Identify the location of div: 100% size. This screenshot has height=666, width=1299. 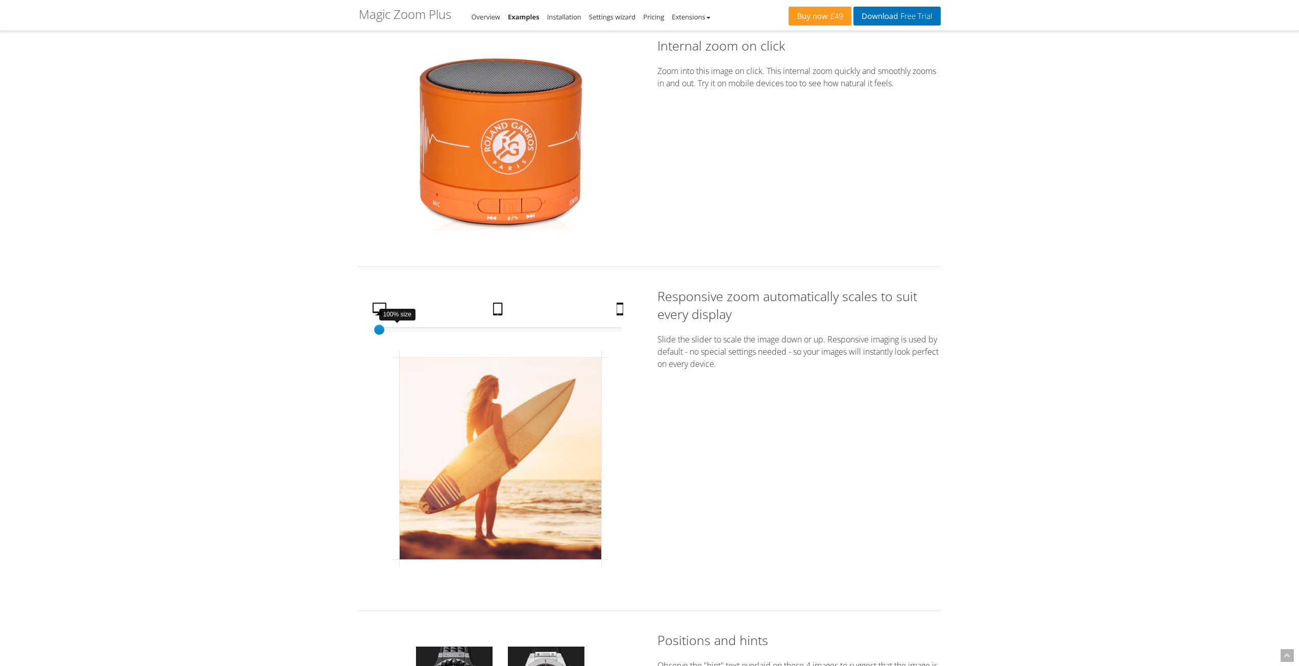
(397, 314).